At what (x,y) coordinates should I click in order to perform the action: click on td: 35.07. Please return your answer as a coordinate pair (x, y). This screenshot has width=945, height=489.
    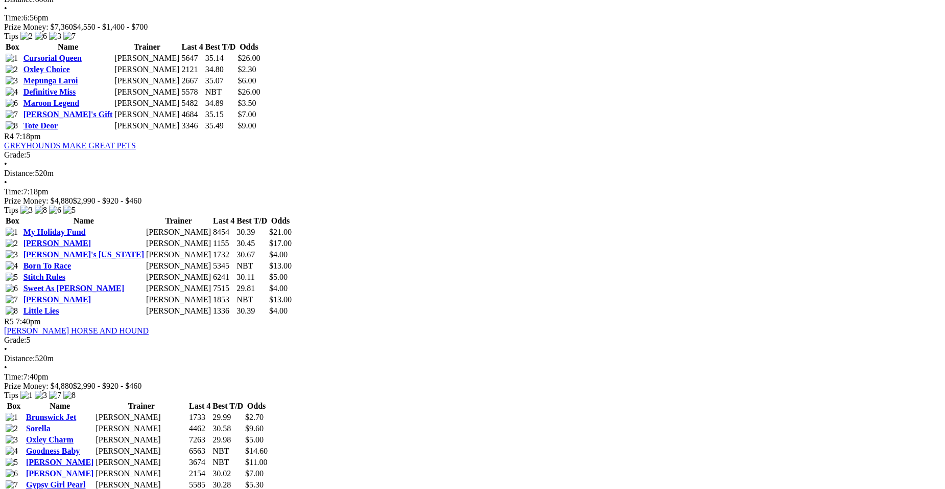
    Looking at the image, I should click on (221, 81).